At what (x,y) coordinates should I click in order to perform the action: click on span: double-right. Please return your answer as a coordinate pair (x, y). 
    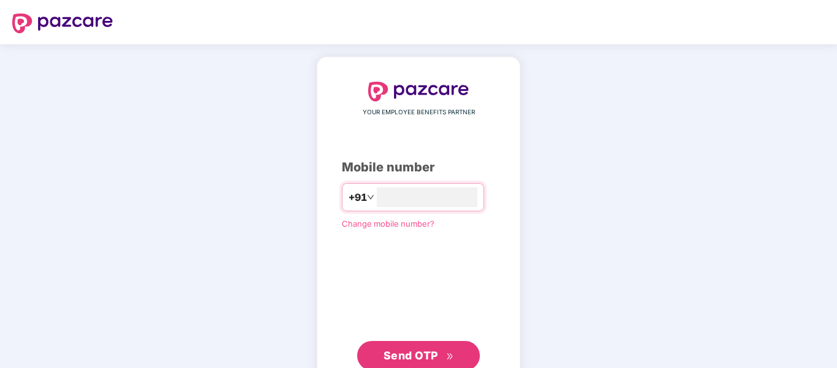
    Looking at the image, I should click on (450, 356).